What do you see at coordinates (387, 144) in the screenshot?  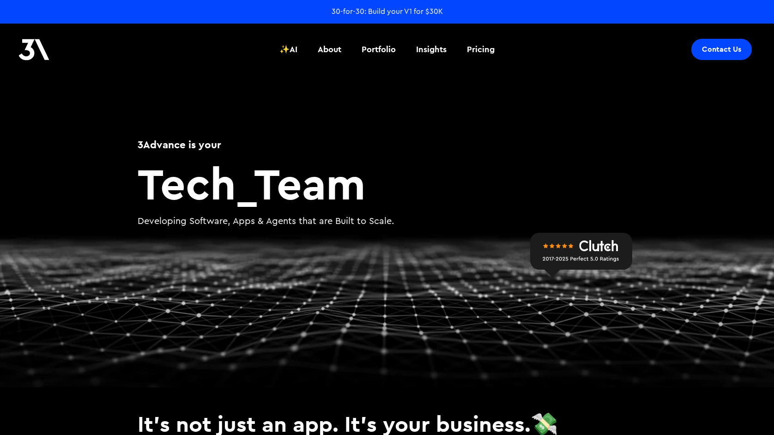 I see `h1: 3Advance is your` at bounding box center [387, 144].